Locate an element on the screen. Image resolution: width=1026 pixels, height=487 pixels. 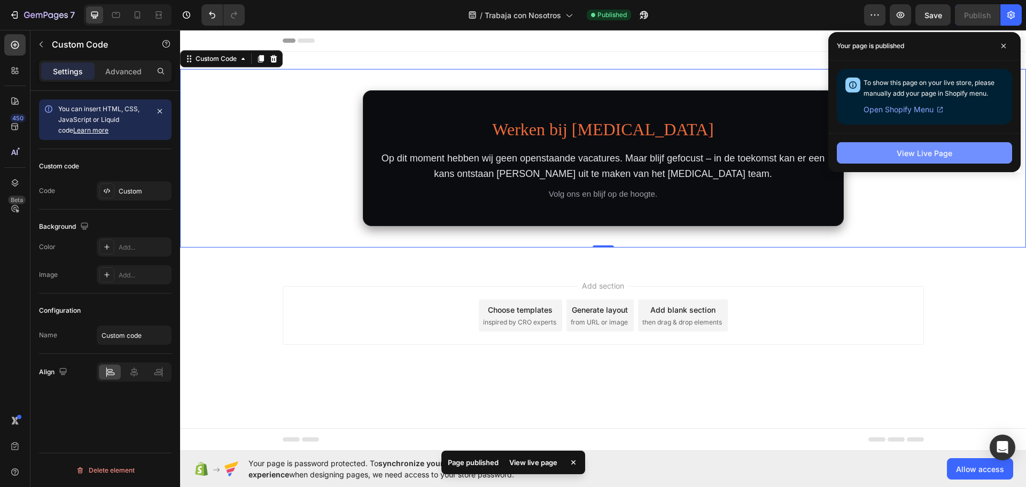
span: Allow access is located at coordinates (980, 469).